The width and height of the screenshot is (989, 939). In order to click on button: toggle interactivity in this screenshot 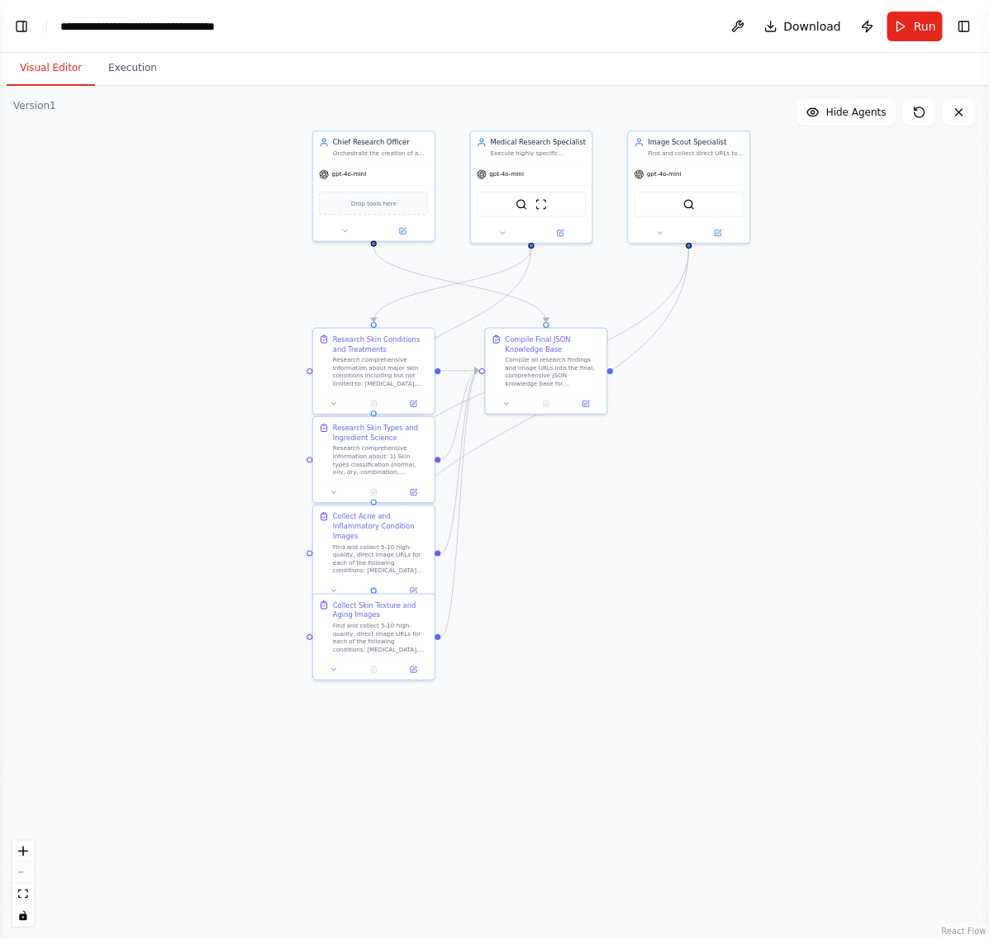, I will do `click(23, 916)`.